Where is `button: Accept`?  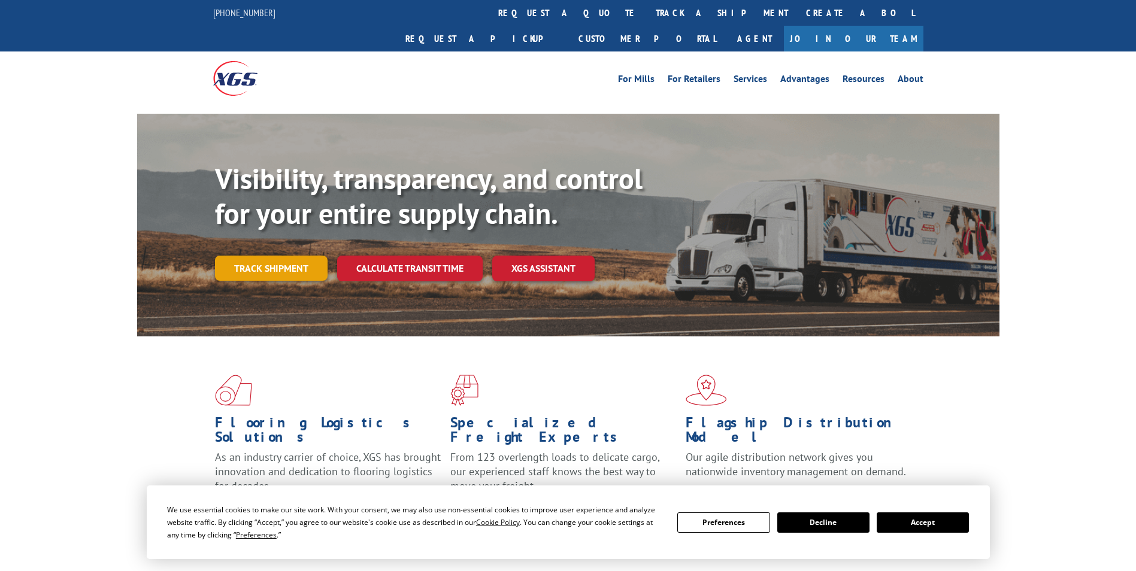
button: Accept is located at coordinates (922, 523).